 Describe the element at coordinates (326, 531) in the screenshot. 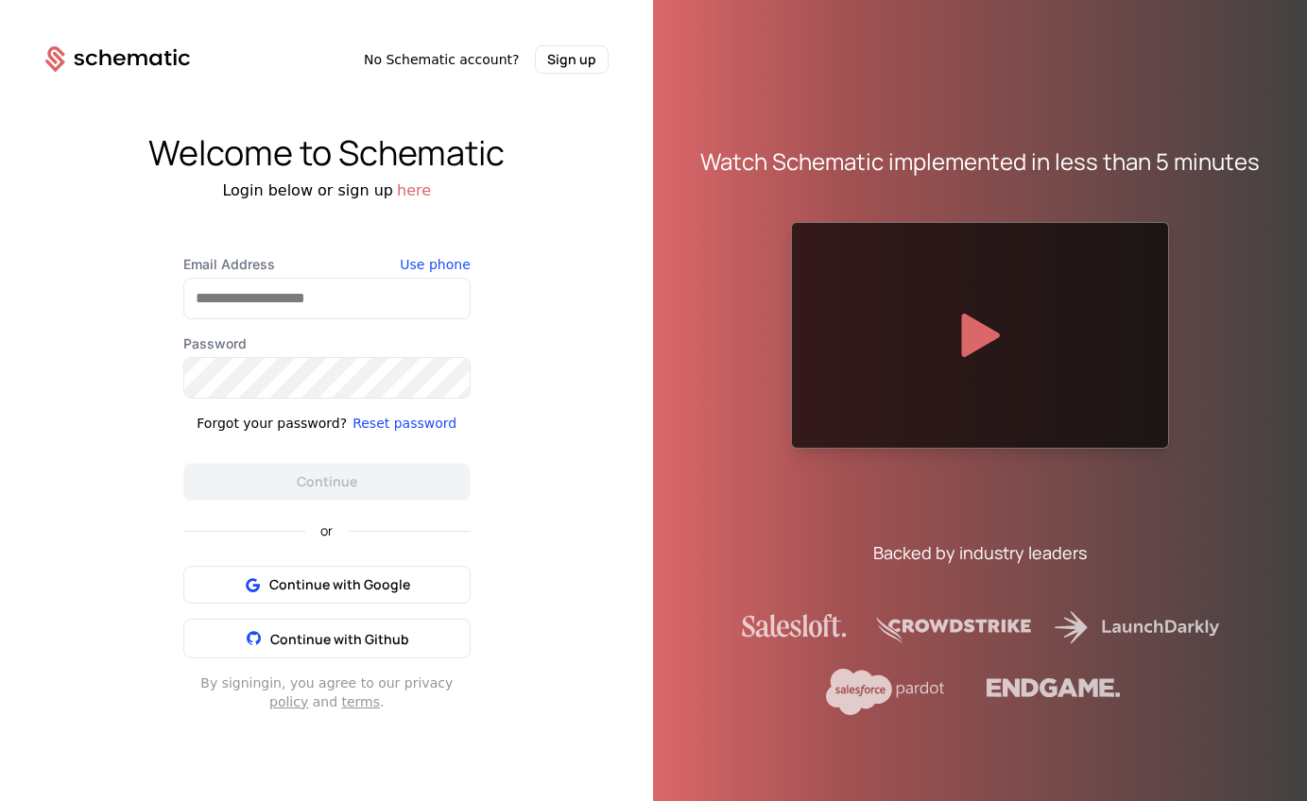

I see `span: or` at that location.